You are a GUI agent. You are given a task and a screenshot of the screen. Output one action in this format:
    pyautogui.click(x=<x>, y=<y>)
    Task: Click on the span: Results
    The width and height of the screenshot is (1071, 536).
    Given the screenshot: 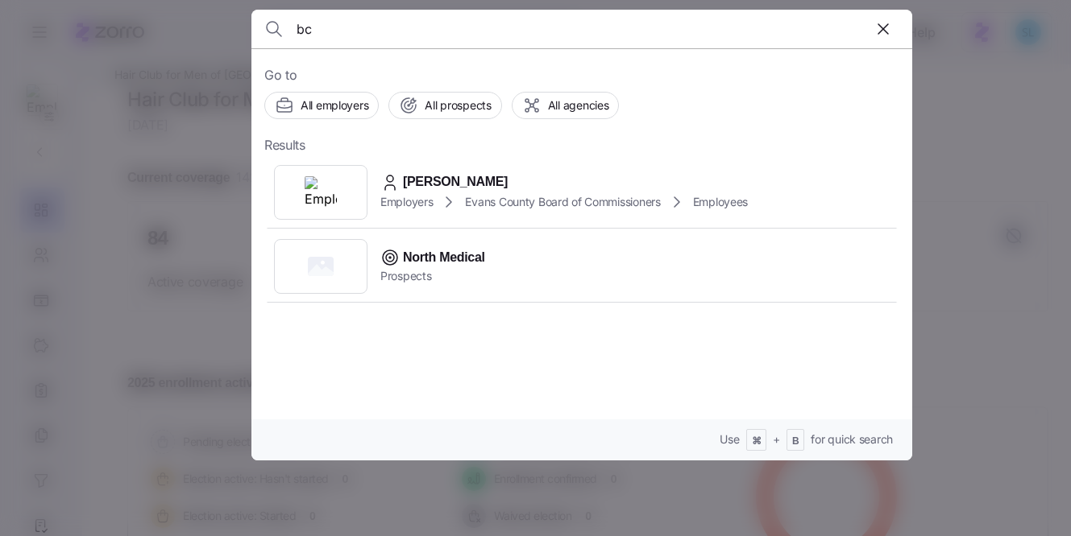 What is the action you would take?
    pyautogui.click(x=284, y=145)
    